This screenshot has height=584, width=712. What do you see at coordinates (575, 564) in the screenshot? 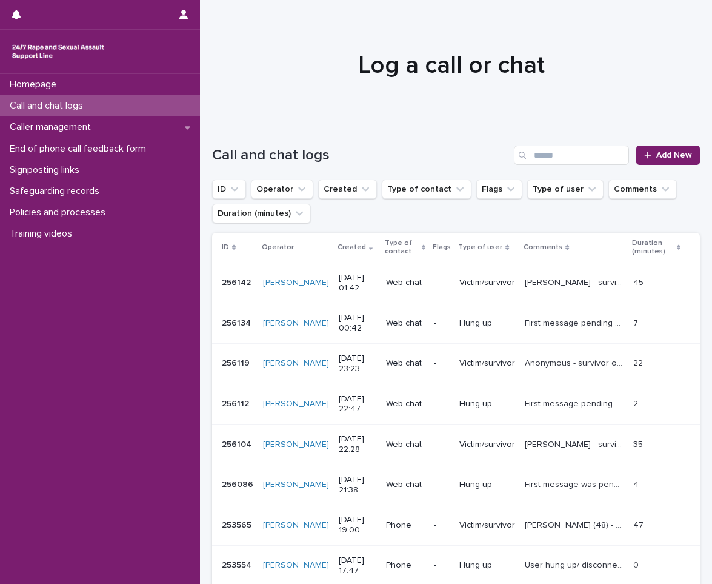
I see `p: User hung up/ disconnected after 30 seconds, silent, slight rustling heard in background` at bounding box center [575, 564].